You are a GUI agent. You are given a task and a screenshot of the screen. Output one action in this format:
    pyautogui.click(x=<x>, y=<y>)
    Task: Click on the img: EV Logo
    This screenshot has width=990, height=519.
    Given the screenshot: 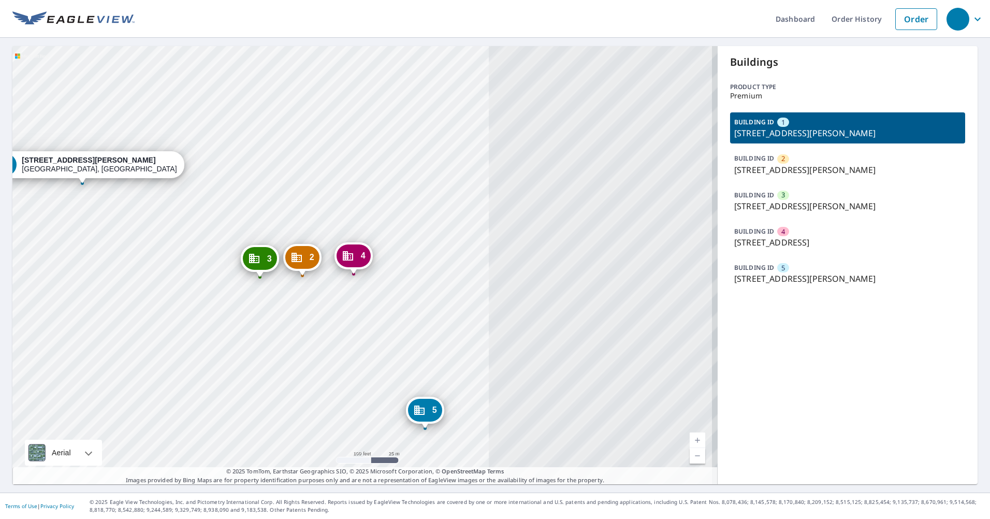 What is the action you would take?
    pyautogui.click(x=74, y=19)
    